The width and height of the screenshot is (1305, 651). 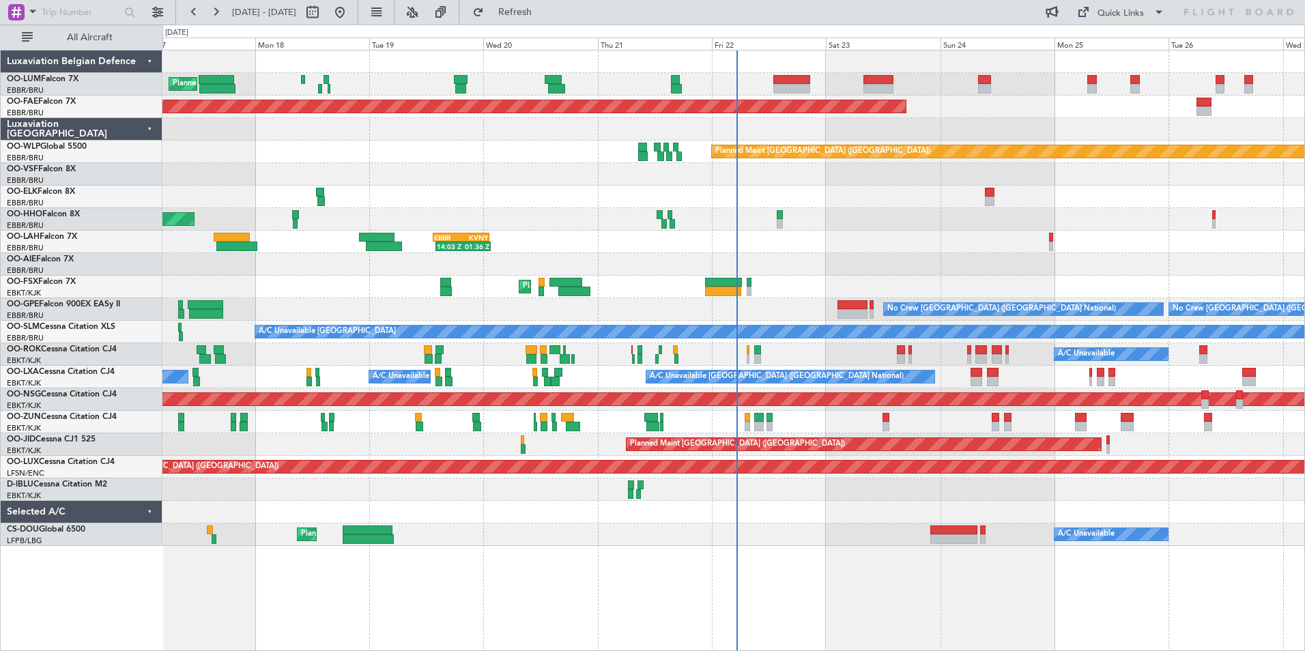 I want to click on div: Fri 22, so click(x=768, y=44).